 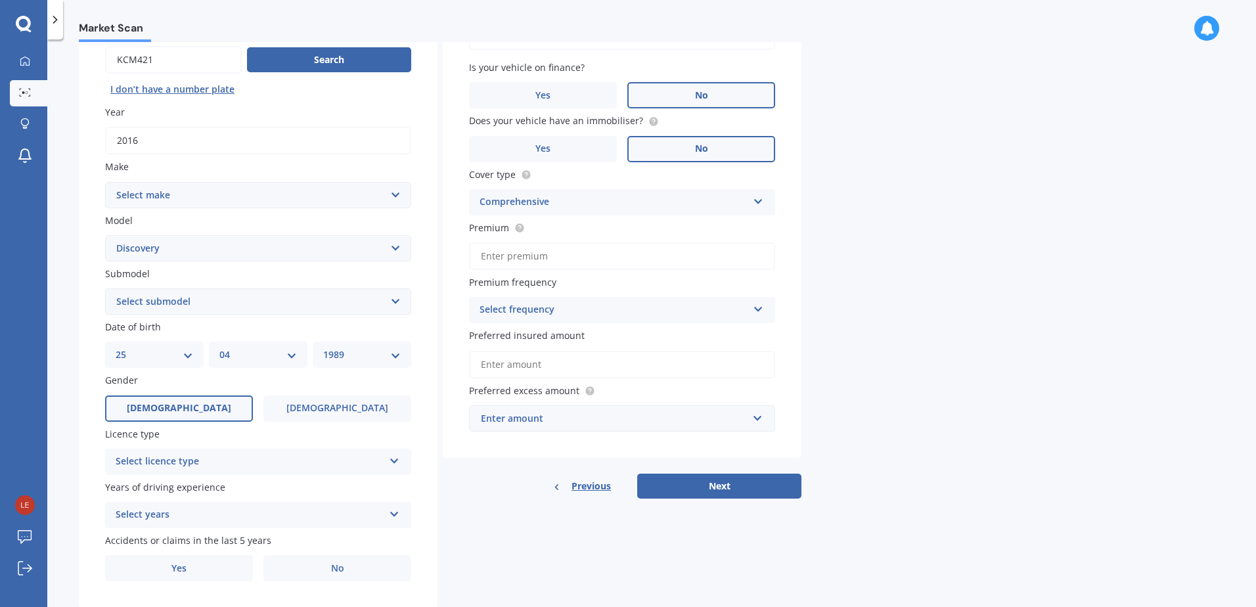 I want to click on span: Preferred excess amount, so click(x=524, y=390).